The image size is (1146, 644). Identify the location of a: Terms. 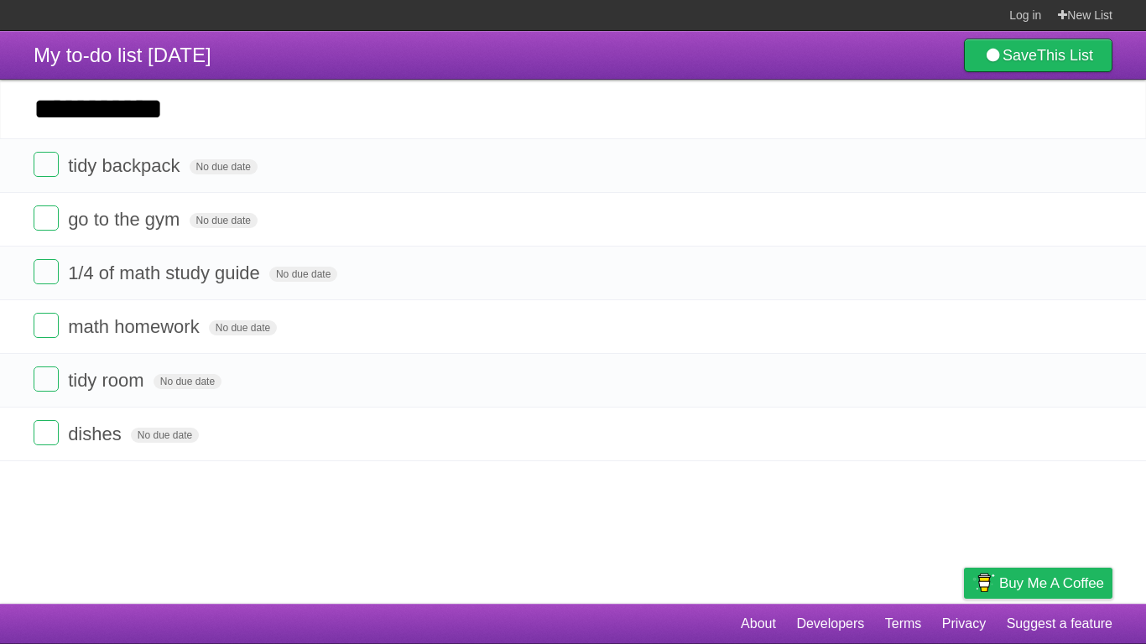
(903, 624).